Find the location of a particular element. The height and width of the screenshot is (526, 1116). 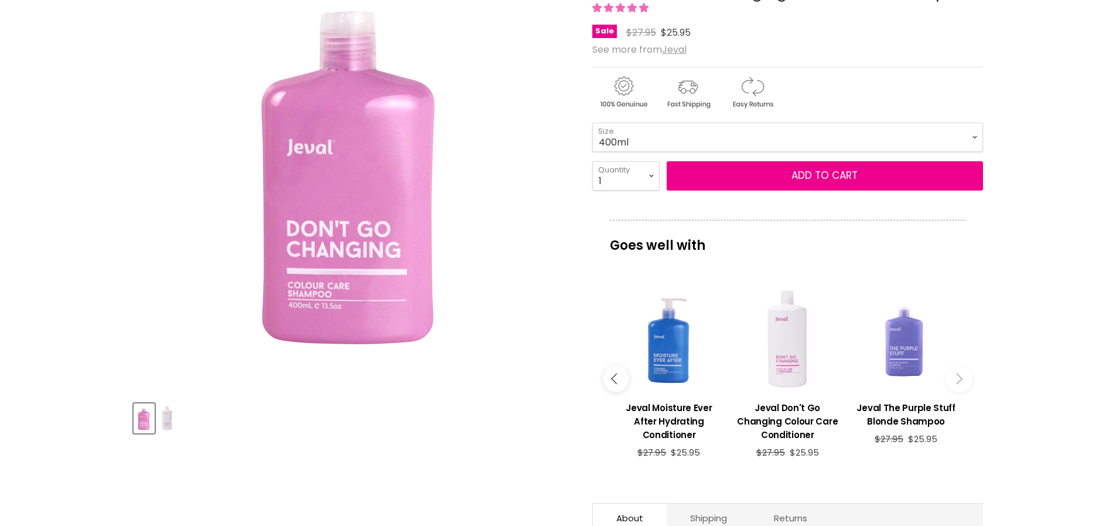

a: View product:Jeval Don't Go Changing Colour Care Conditioner is located at coordinates (788, 420).